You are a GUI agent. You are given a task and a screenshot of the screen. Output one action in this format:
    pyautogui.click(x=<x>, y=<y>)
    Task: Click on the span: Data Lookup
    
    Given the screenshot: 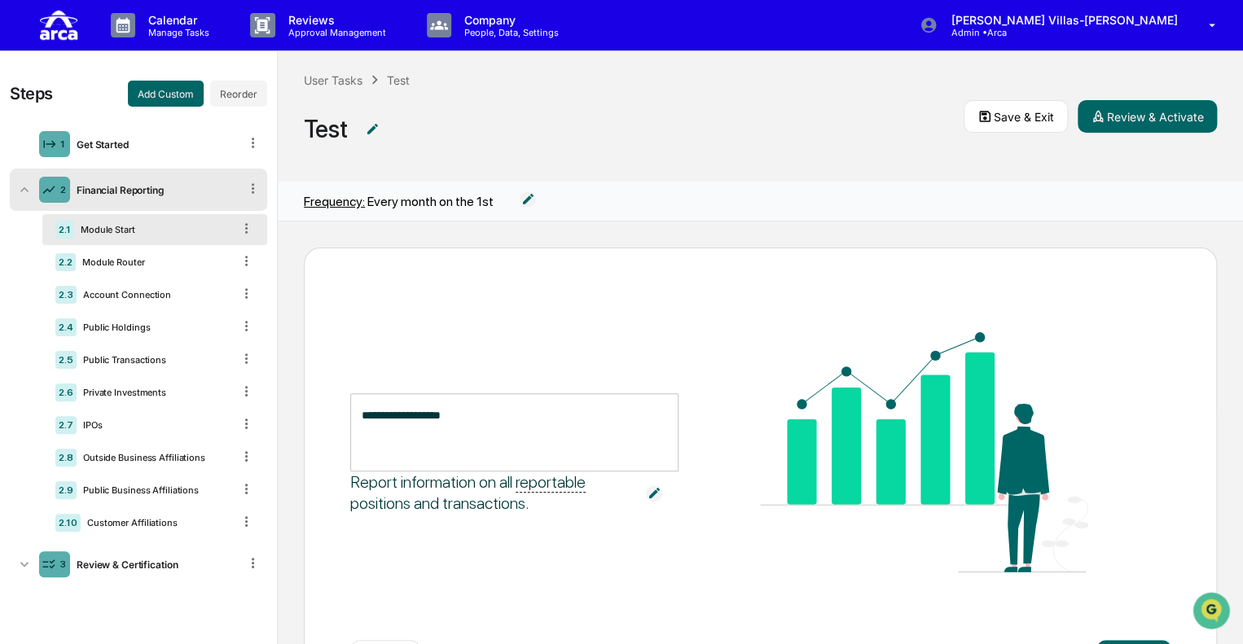 What is the action you would take?
    pyautogui.click(x=68, y=327)
    